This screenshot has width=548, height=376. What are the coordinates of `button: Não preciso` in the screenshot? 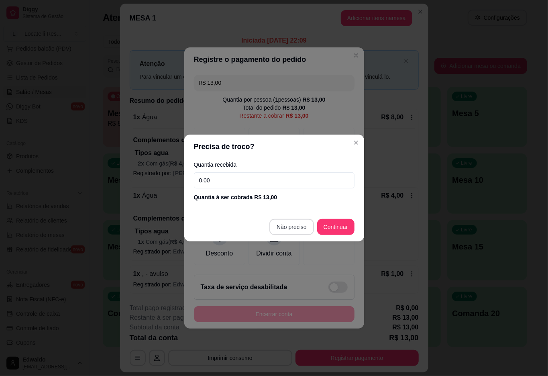 It's located at (292, 227).